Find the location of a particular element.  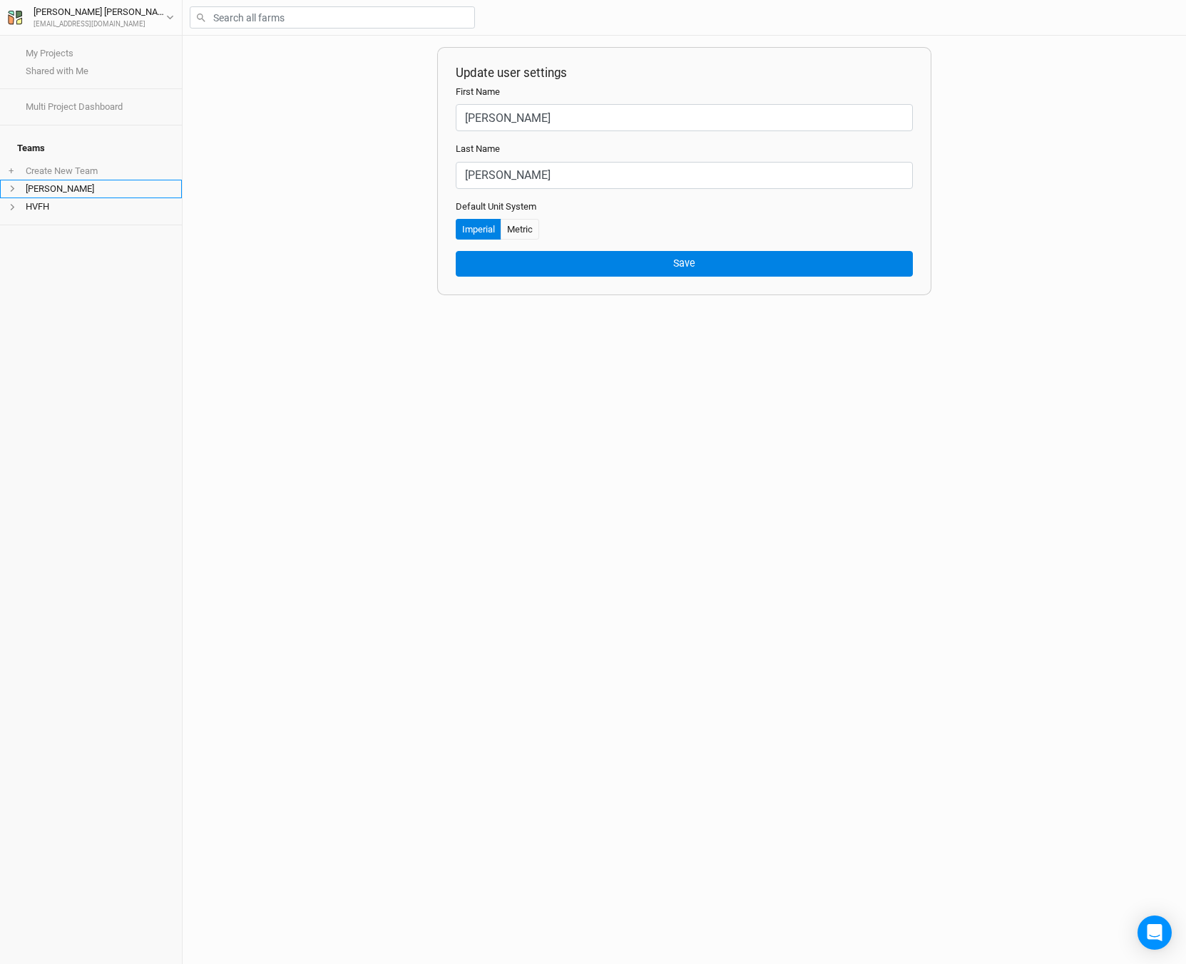

label: First Name is located at coordinates (478, 92).